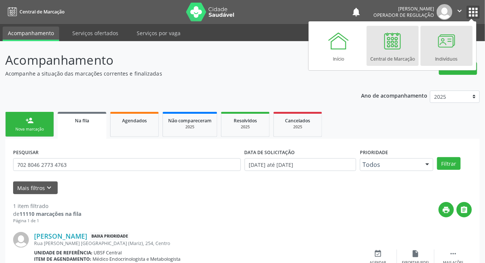 Image resolution: width=485 pixels, height=263 pixels. What do you see at coordinates (137, 259) in the screenshot?
I see `span: Médico Endocrinologista e Metabologista` at bounding box center [137, 259].